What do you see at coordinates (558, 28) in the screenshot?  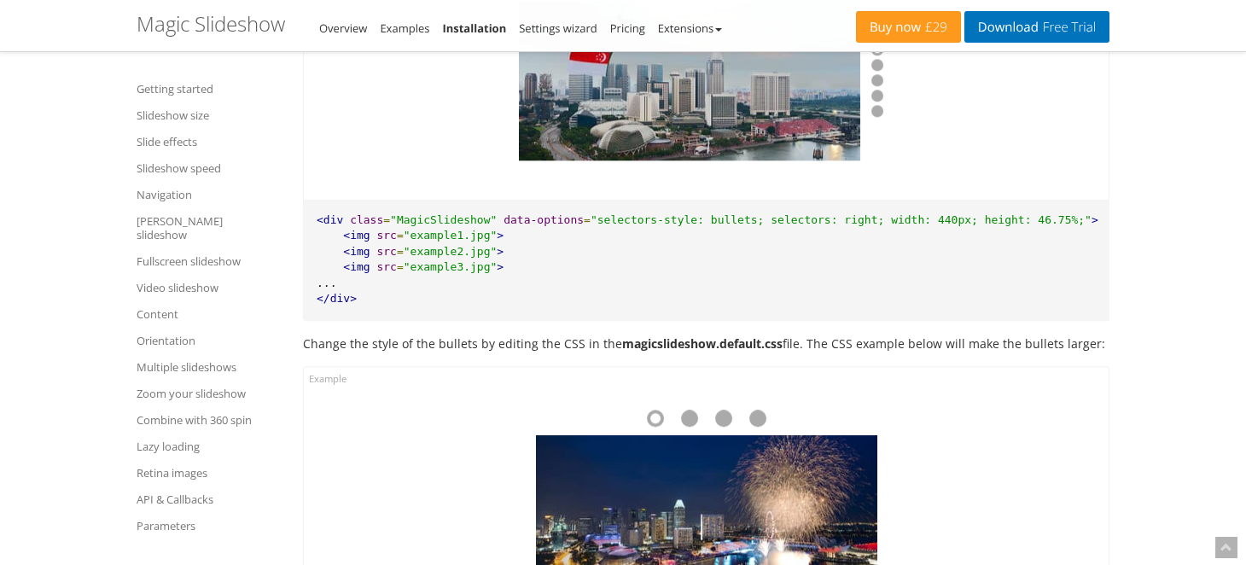 I see `a: Settings wizard` at bounding box center [558, 28].